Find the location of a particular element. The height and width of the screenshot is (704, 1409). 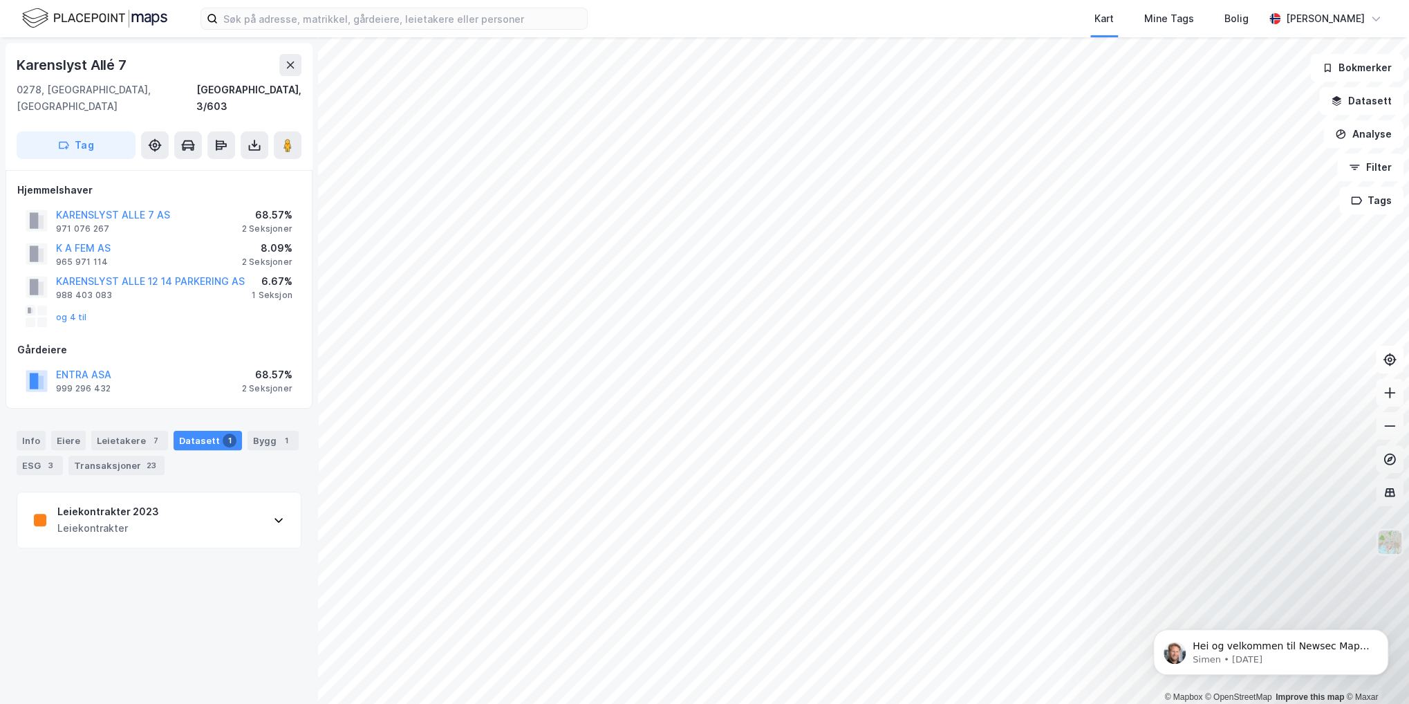

div: Gårdeiere is located at coordinates (159, 350).